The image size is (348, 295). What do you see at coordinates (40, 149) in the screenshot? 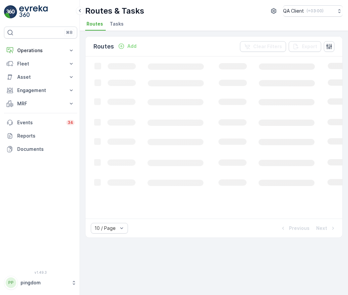
I see `a: Documents` at bounding box center [40, 149].